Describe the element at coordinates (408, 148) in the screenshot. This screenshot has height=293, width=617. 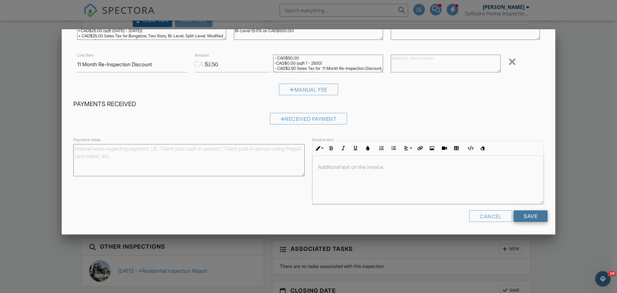
I see `button: Align` at that location.